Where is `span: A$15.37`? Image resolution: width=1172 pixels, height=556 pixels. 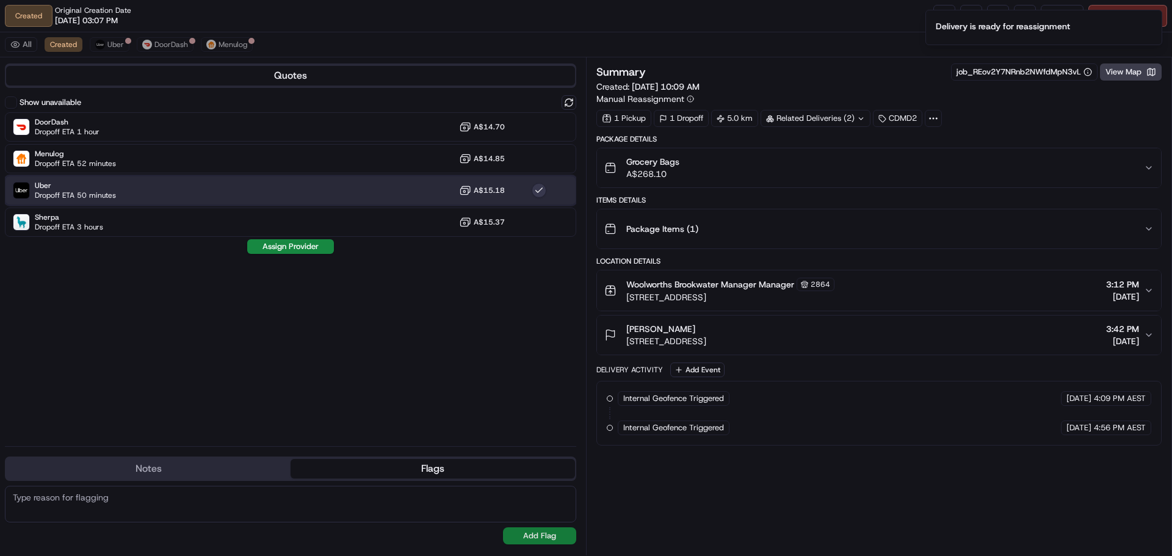 span: A$15.37 is located at coordinates (489, 222).